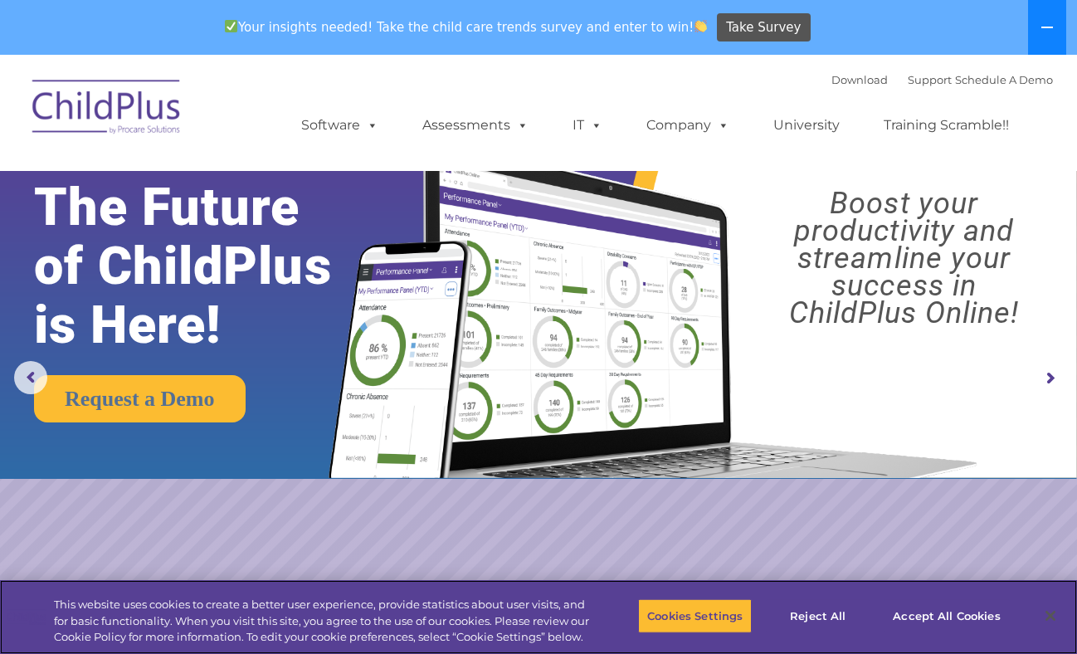  Describe the element at coordinates (1004, 80) in the screenshot. I see `a: Schedule A Demo` at that location.